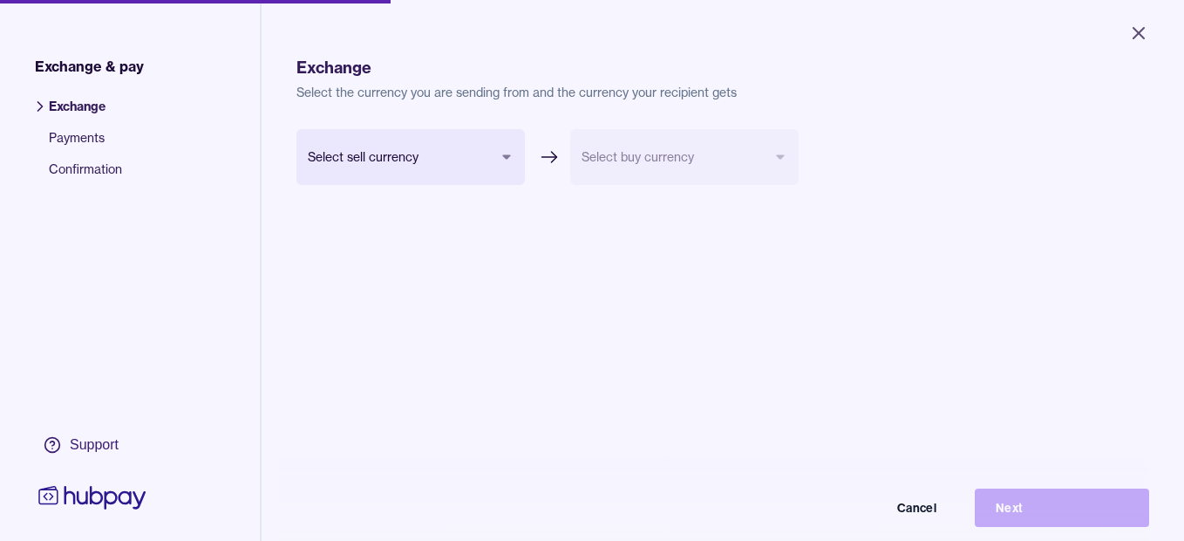  Describe the element at coordinates (85, 176) in the screenshot. I see `span: Confirmation` at that location.